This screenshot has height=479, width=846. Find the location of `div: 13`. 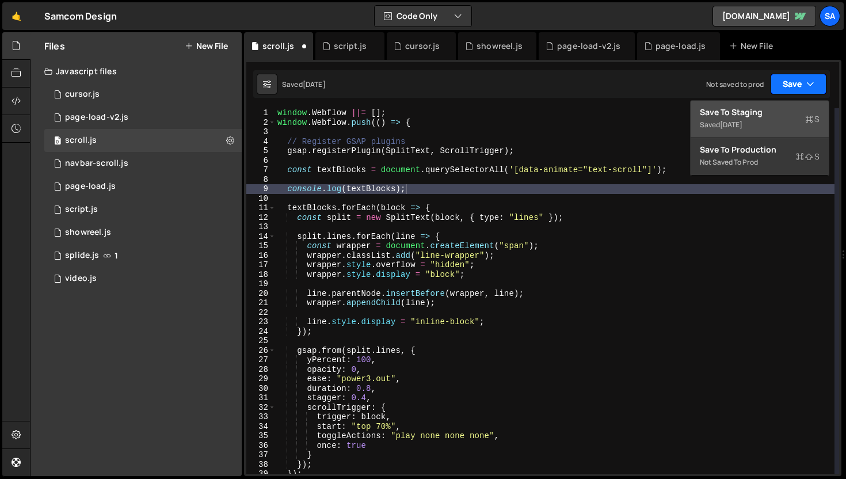

div: 13 is located at coordinates (261, 227).